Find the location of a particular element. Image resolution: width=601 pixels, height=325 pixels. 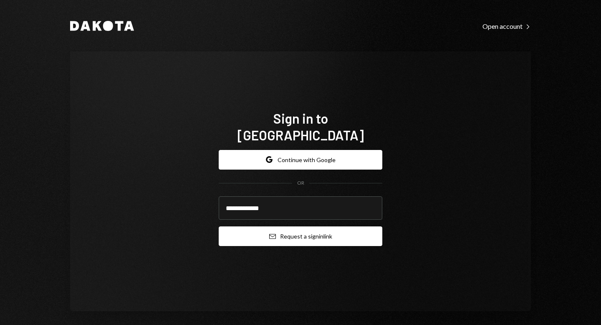

button: Continue with Google is located at coordinates (300, 159).